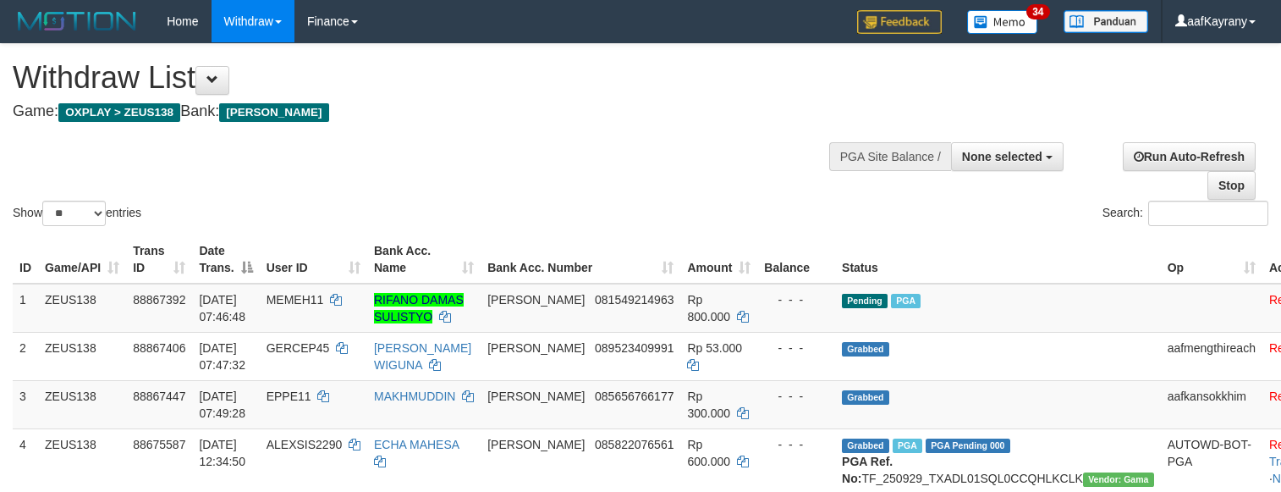 The width and height of the screenshot is (1281, 492). Describe the element at coordinates (714, 348) in the screenshot. I see `span: Rp 53.000` at that location.